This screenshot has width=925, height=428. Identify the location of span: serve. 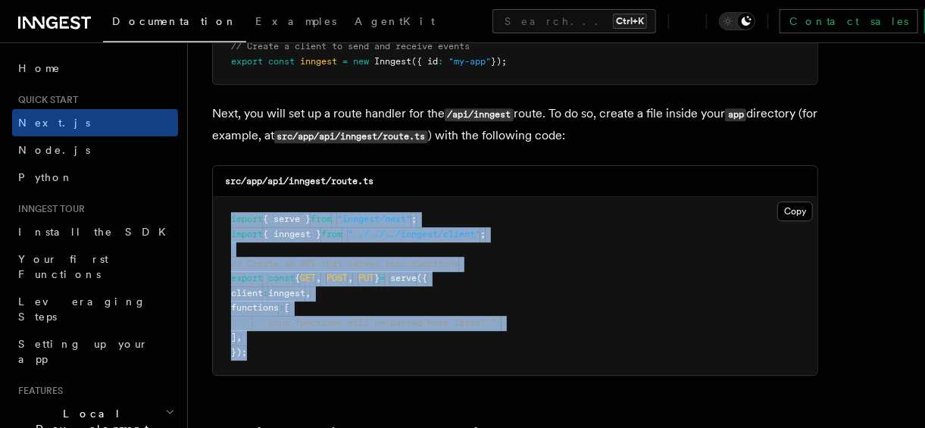
(403, 278).